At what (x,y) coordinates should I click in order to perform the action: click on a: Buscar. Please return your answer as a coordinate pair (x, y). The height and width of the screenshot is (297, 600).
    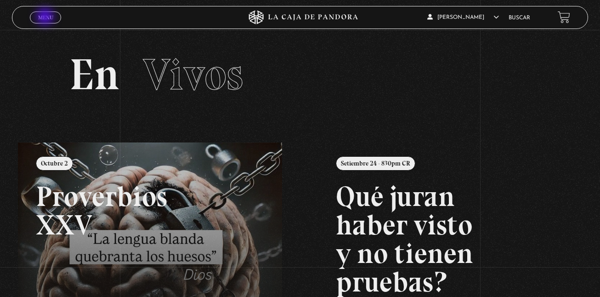
    Looking at the image, I should click on (519, 18).